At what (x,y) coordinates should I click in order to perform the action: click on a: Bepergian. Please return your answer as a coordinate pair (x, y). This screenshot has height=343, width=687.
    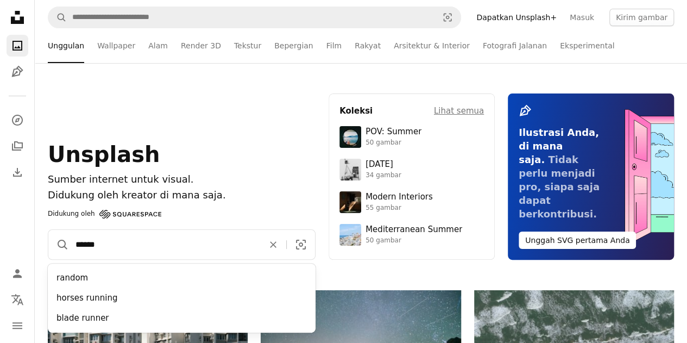
    Looking at the image, I should click on (293, 46).